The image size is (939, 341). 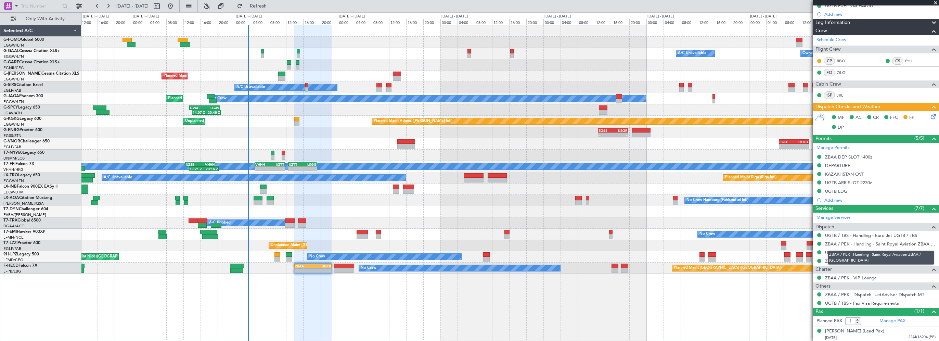 I want to click on a: LX-AOACitation Mustang, so click(x=28, y=198).